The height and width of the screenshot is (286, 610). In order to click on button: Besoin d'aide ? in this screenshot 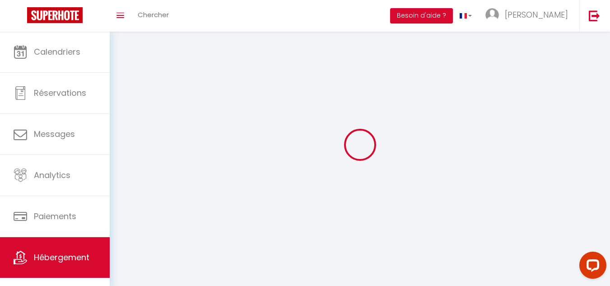, I will do `click(421, 16)`.